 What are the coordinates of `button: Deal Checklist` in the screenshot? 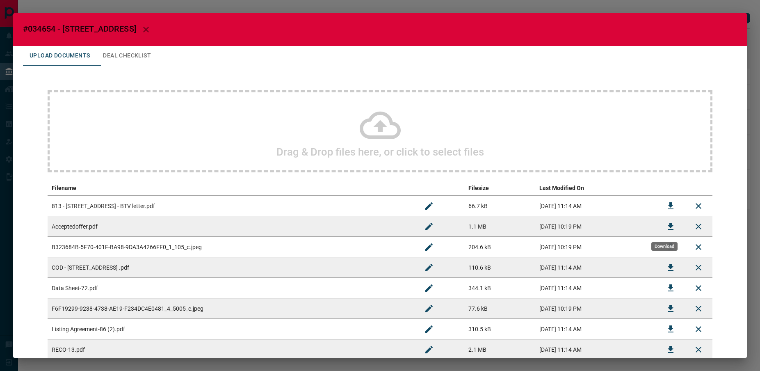 It's located at (127, 56).